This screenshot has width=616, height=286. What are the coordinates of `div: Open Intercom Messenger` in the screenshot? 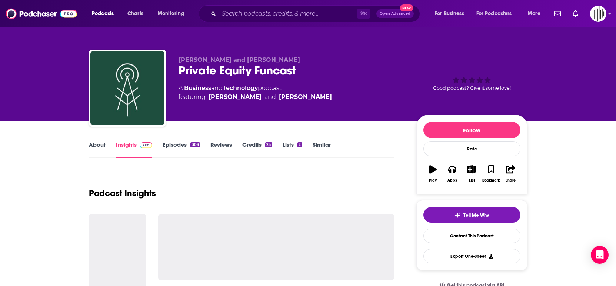 It's located at (600, 255).